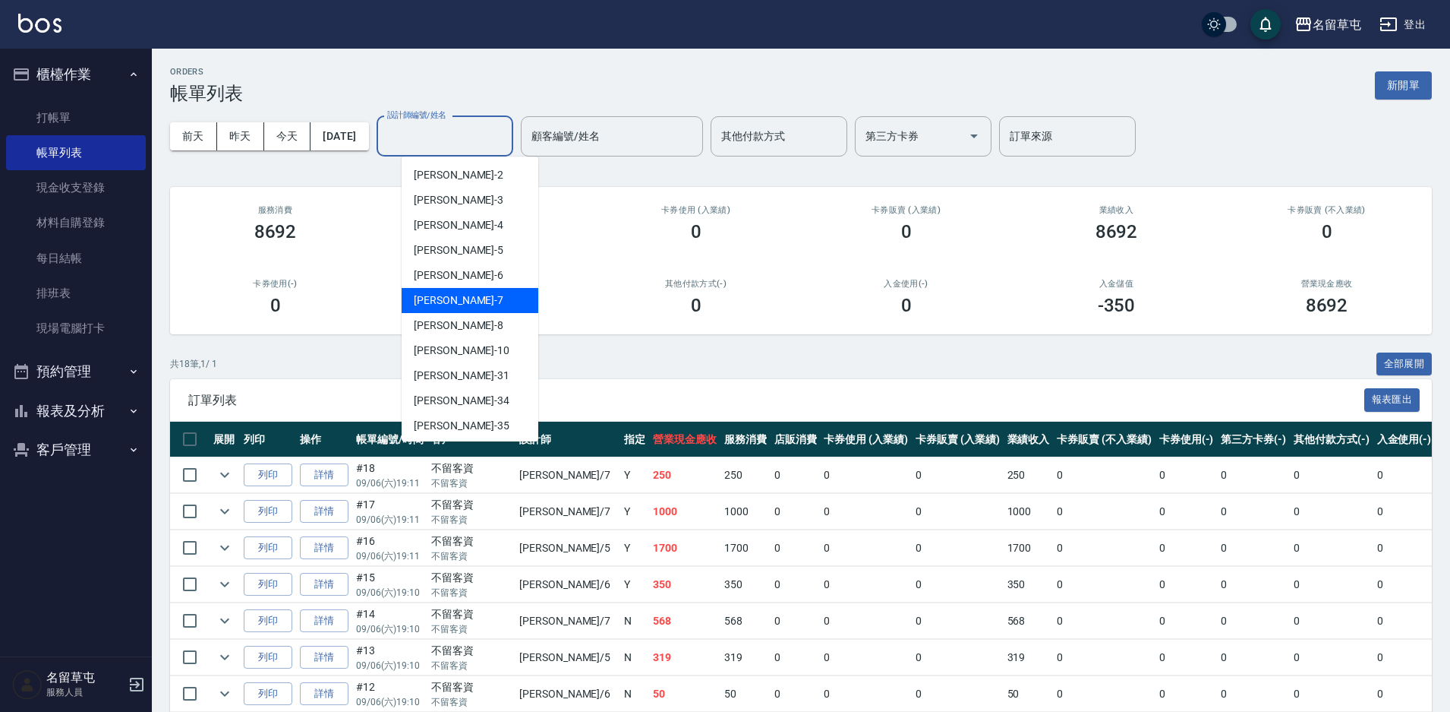 The height and width of the screenshot is (712, 1450). Describe the element at coordinates (906, 210) in the screenshot. I see `h2: 卡券販賣 (入業績)` at that location.